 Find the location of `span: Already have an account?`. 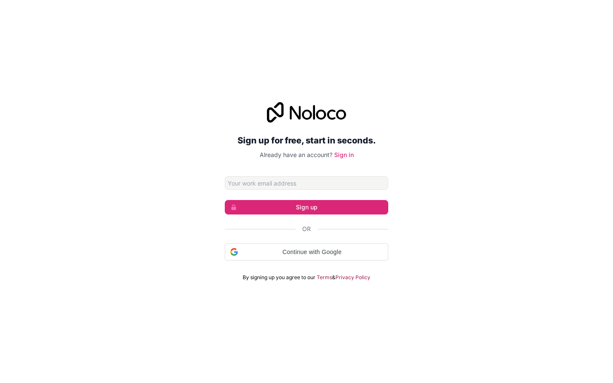

span: Already have an account? is located at coordinates (296, 155).